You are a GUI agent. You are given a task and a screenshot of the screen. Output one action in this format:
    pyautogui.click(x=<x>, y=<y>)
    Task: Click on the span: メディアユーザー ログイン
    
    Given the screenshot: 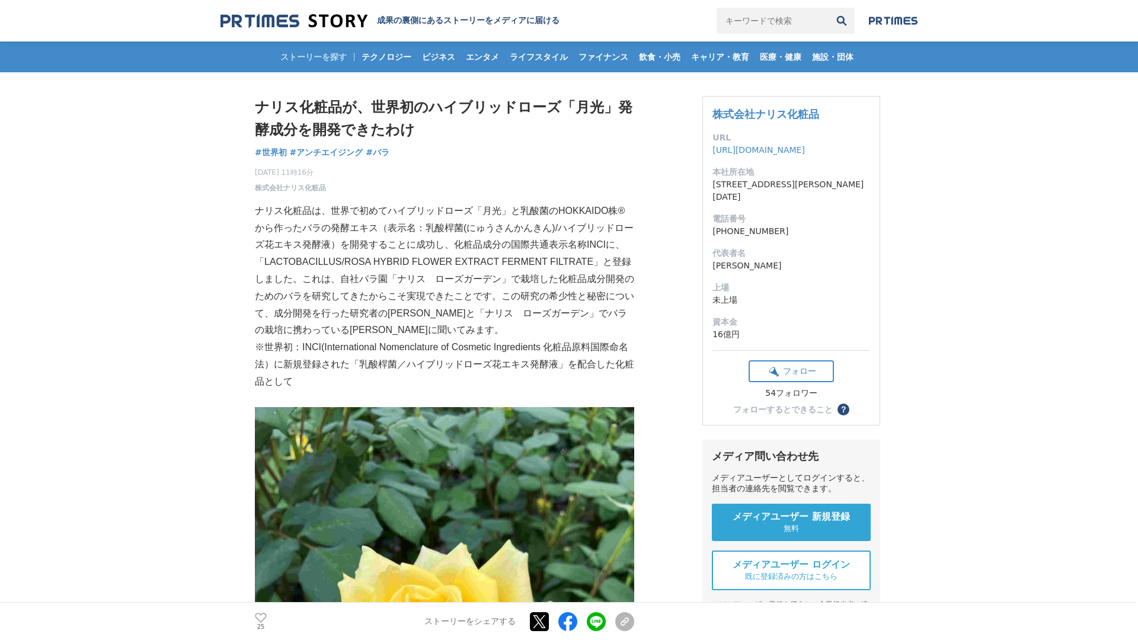 What is the action you would take?
    pyautogui.click(x=791, y=565)
    